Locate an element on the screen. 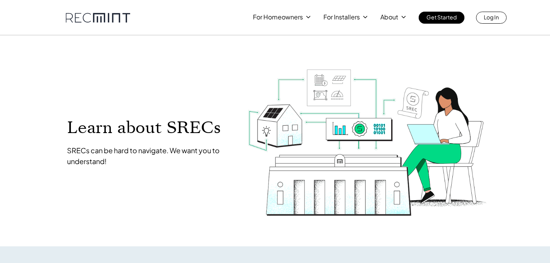  a: Get Started is located at coordinates (441, 17).